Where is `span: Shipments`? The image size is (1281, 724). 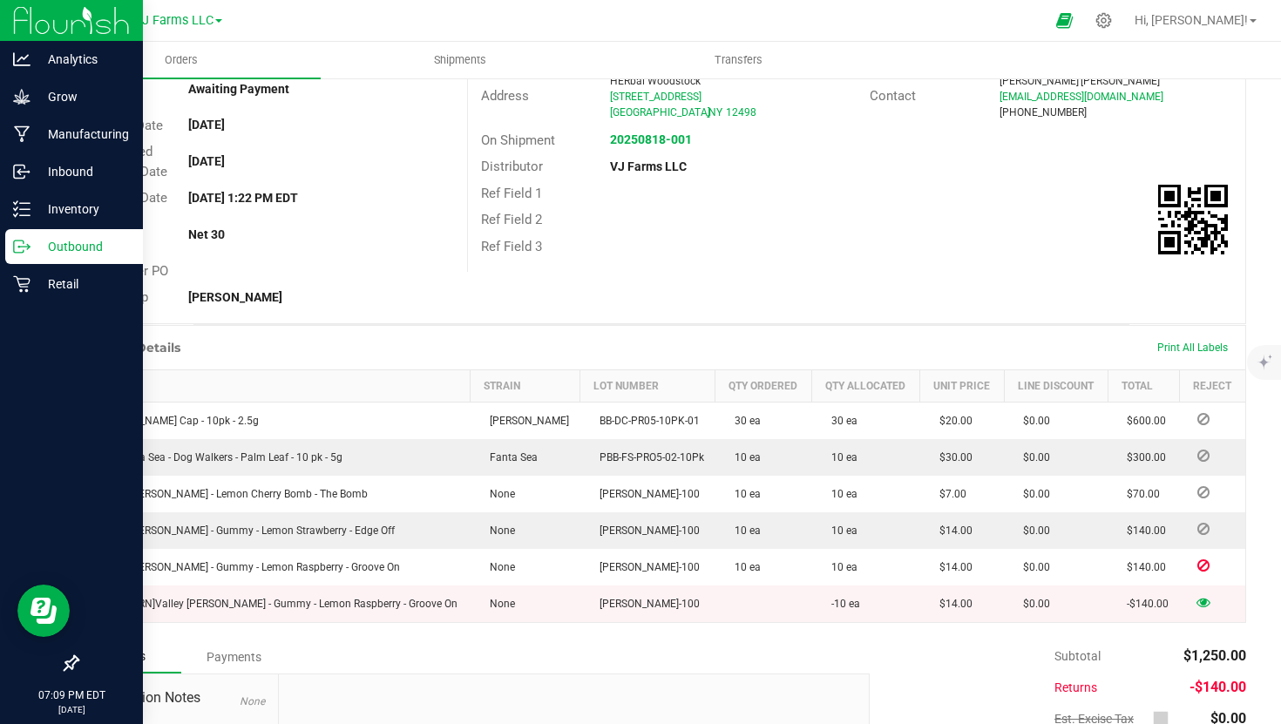 span: Shipments is located at coordinates (460, 60).